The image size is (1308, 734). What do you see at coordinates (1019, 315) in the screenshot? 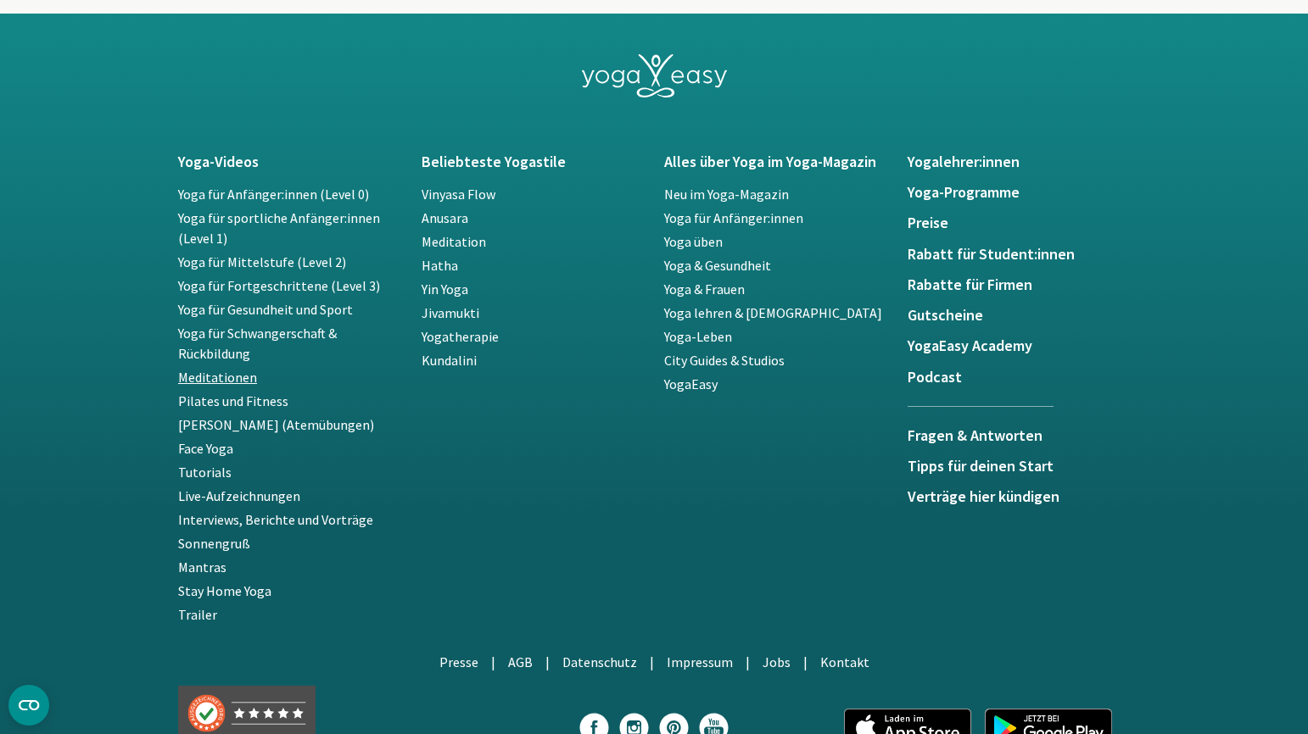
I see `a: Gutscheine` at bounding box center [1019, 315].